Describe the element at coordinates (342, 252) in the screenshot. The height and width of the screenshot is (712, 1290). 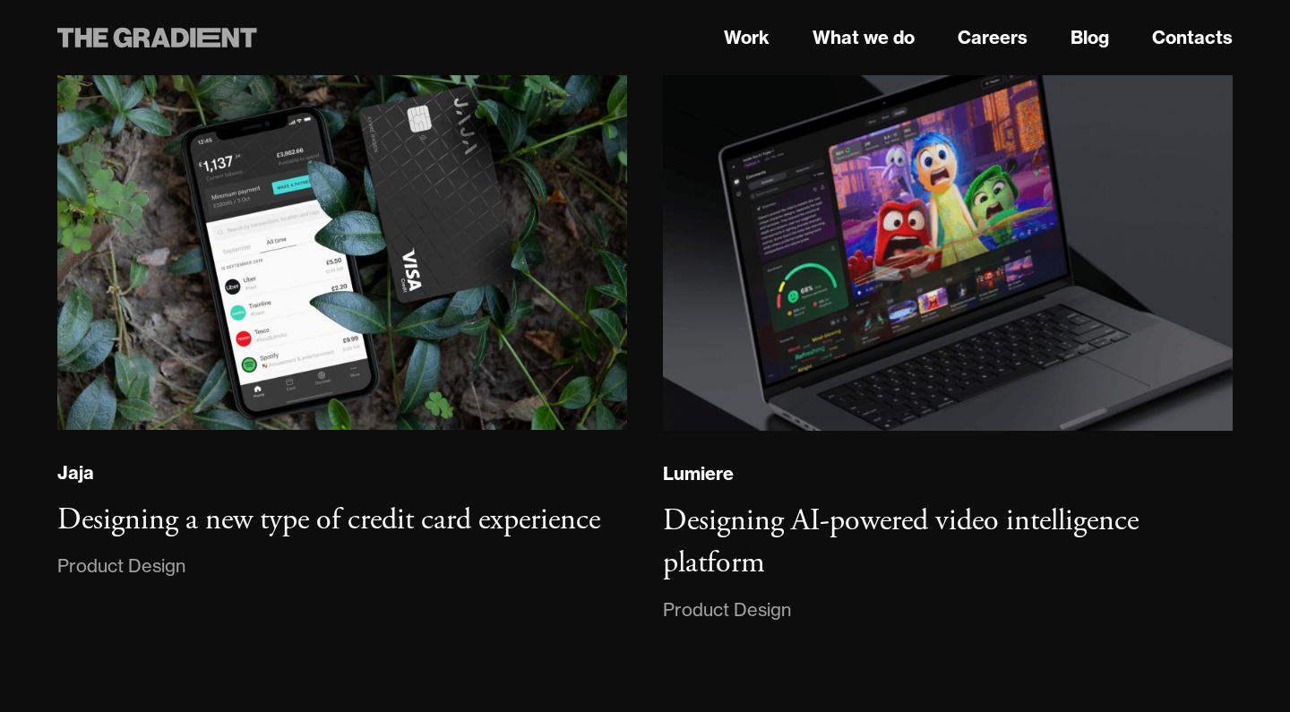
I see `img: JaJa finance app` at that location.